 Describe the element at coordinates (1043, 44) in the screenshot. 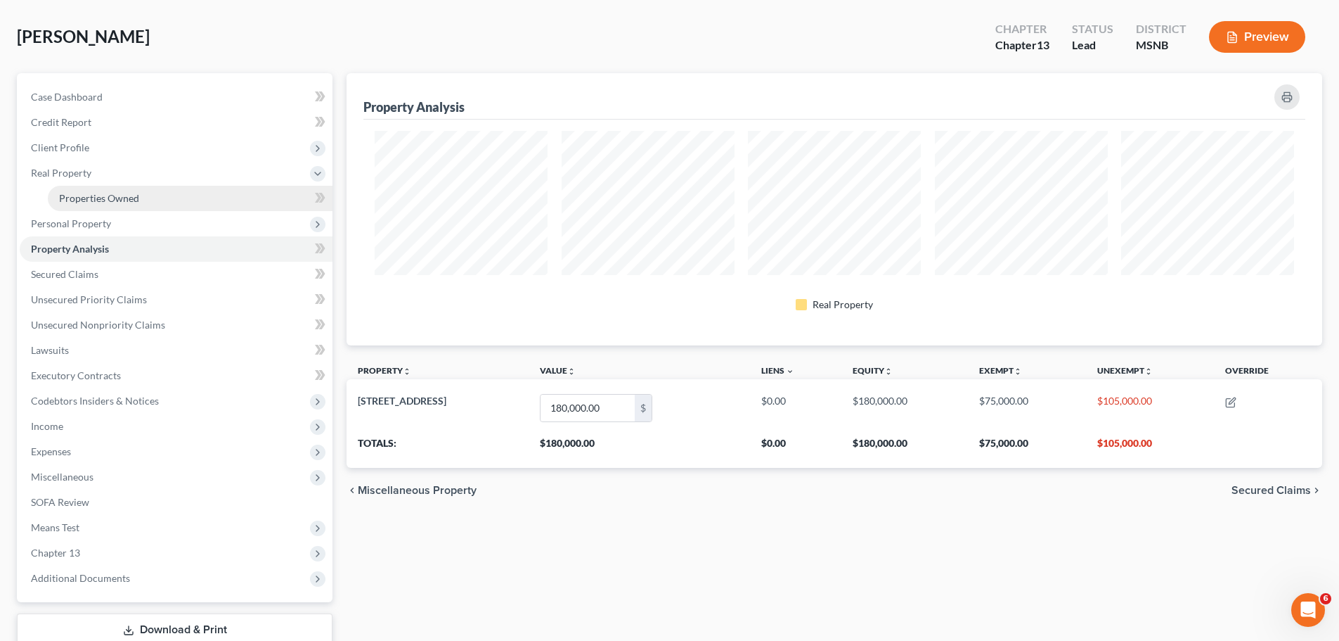

I see `span: 13` at that location.